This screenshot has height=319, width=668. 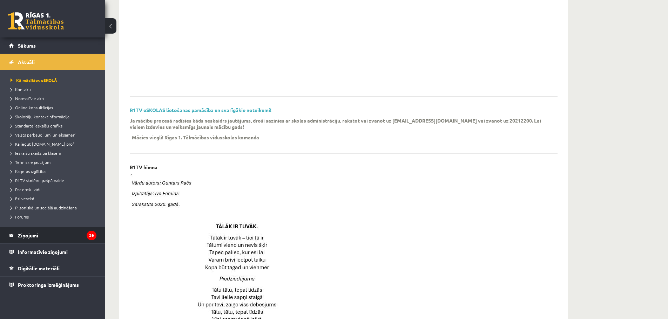 I want to click on a: Esi vesels!, so click(x=54, y=199).